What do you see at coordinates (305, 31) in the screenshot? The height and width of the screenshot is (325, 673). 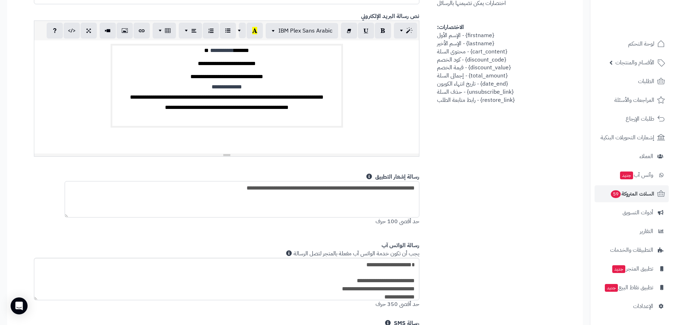 I see `span: IBM Plex Sans Arabic` at bounding box center [305, 31].